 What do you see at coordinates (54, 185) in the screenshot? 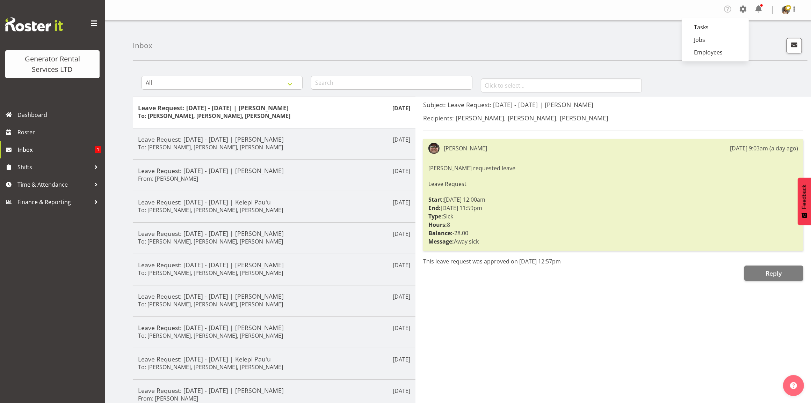
I see `span: Time & Attendance` at bounding box center [54, 185].